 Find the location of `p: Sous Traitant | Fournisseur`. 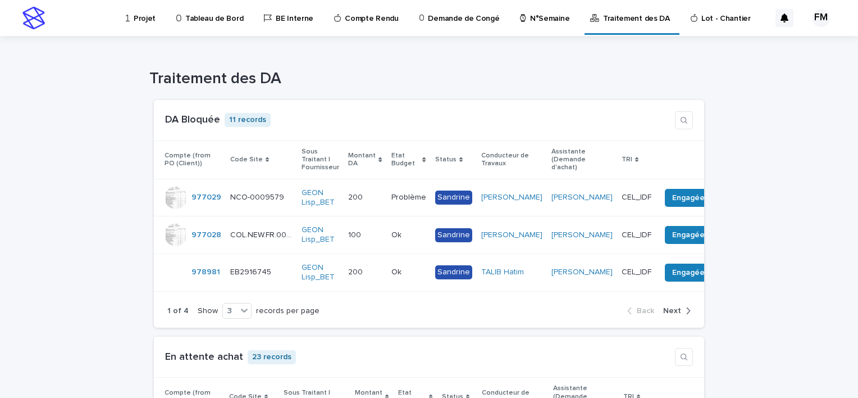

p: Sous Traitant | Fournisseur is located at coordinates (320, 160).